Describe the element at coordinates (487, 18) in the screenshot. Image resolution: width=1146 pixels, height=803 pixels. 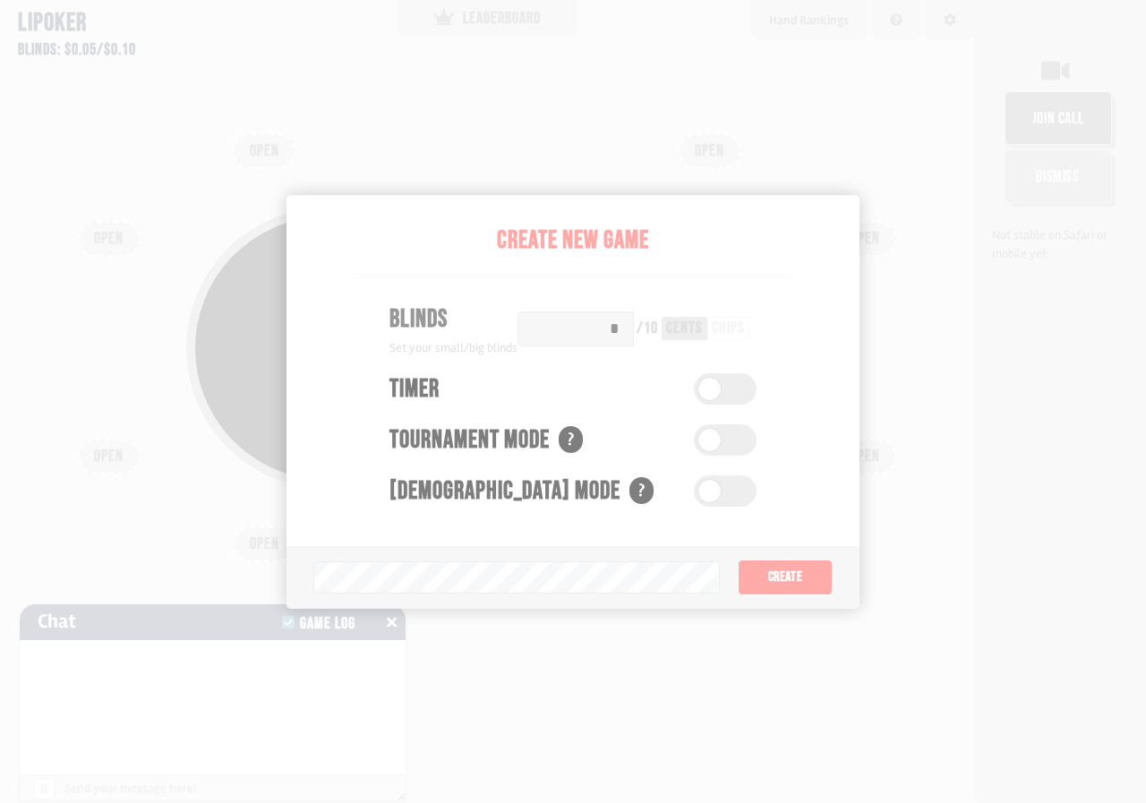
I see `div: LEADERBOARD` at that location.